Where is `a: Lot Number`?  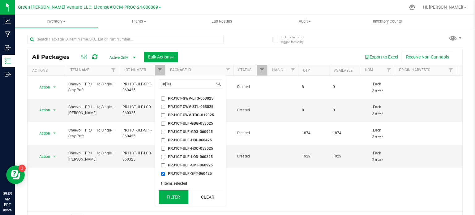
a: Lot Number is located at coordinates (135, 70).